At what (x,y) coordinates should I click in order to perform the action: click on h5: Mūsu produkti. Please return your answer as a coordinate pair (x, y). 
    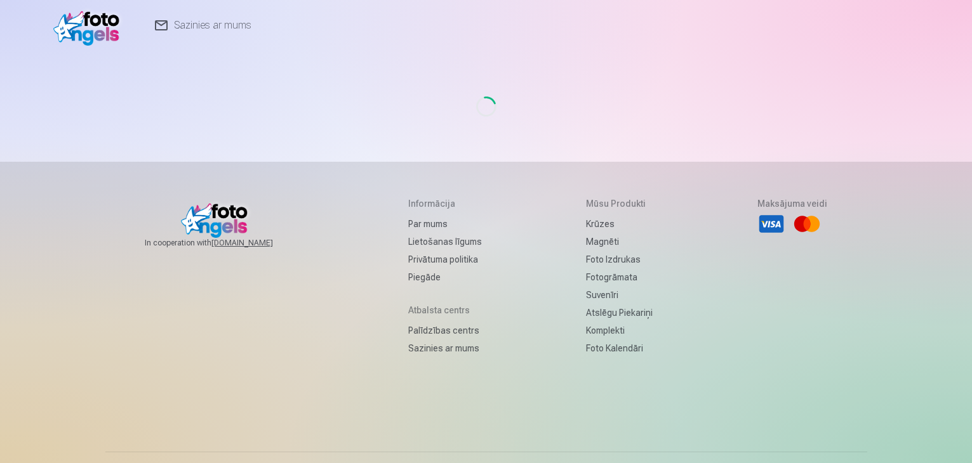
    Looking at the image, I should click on (619, 204).